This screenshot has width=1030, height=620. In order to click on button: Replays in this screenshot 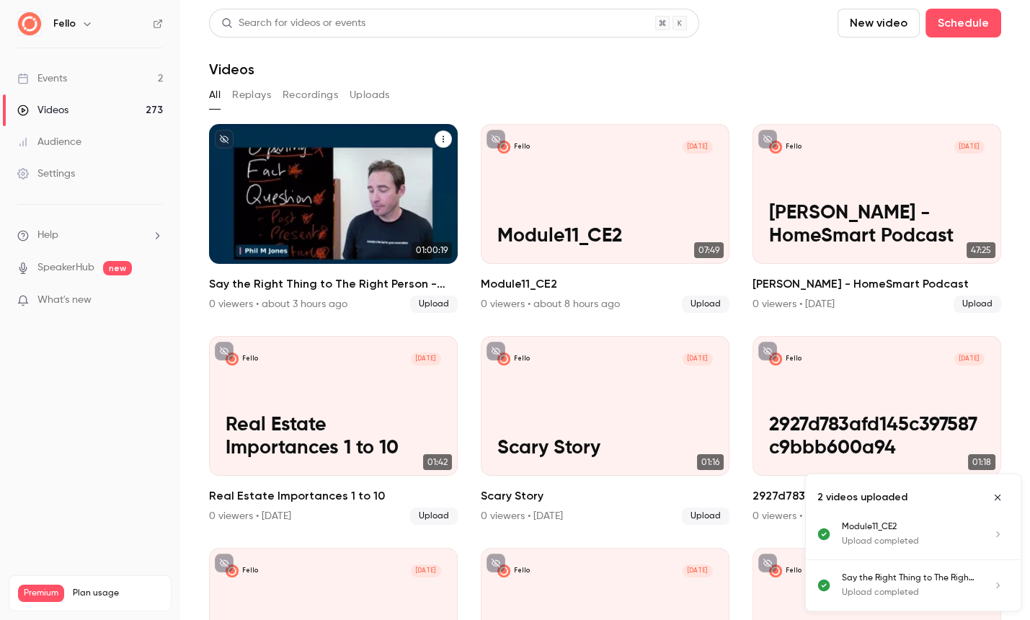, I will do `click(251, 95)`.